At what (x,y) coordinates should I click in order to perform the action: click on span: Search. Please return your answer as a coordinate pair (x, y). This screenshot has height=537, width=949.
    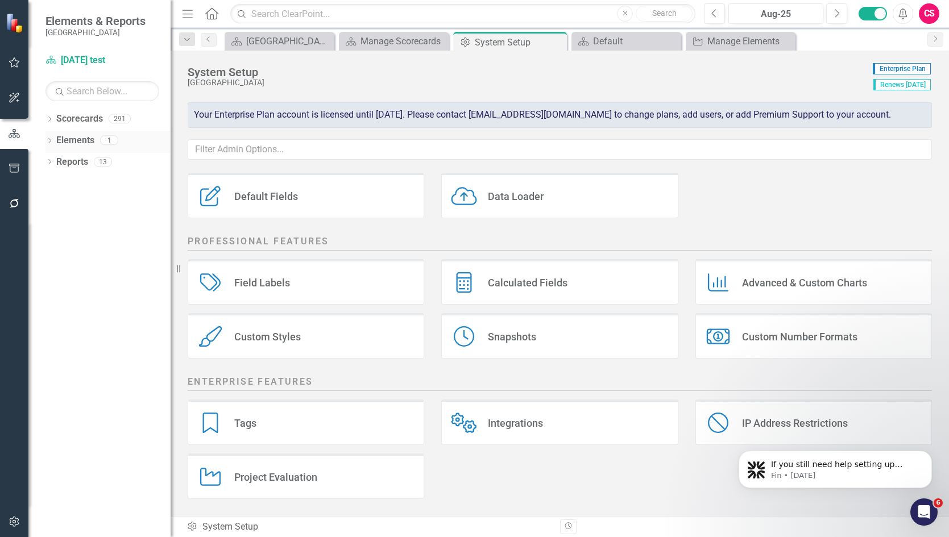
    Looking at the image, I should click on (664, 13).